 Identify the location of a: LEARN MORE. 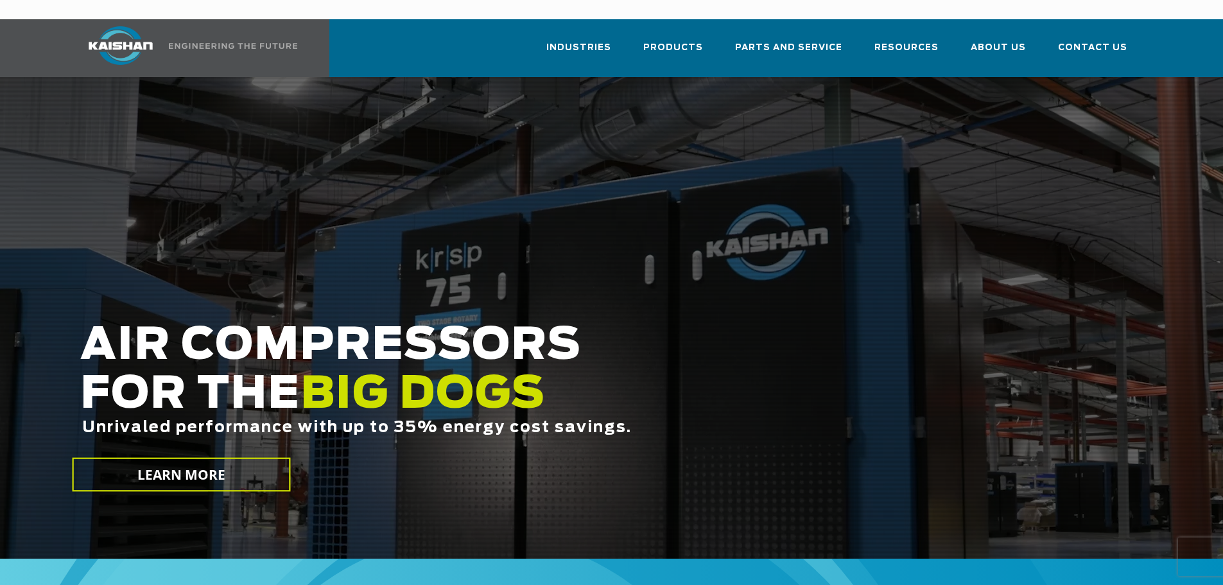
(181, 475).